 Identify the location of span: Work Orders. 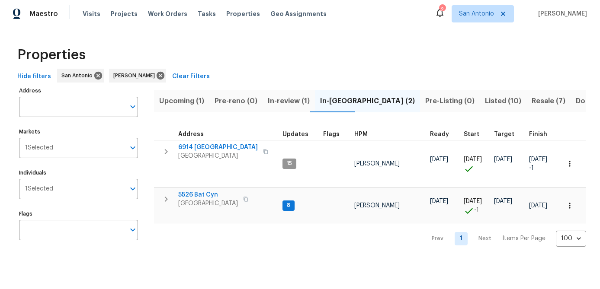
(167, 14).